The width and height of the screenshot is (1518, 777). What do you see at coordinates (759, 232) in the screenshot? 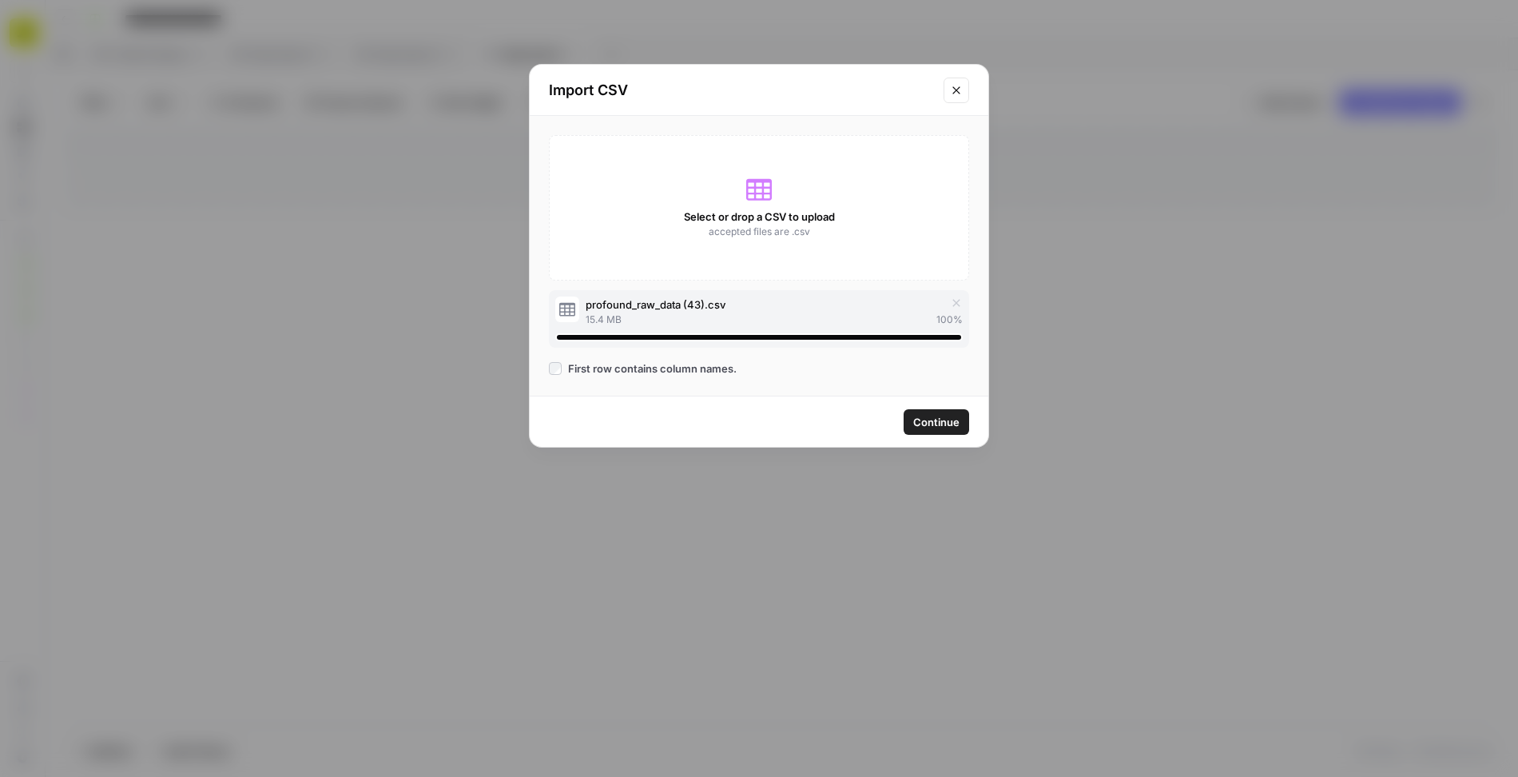
I see `span: accepted files are .csv` at bounding box center [759, 232].